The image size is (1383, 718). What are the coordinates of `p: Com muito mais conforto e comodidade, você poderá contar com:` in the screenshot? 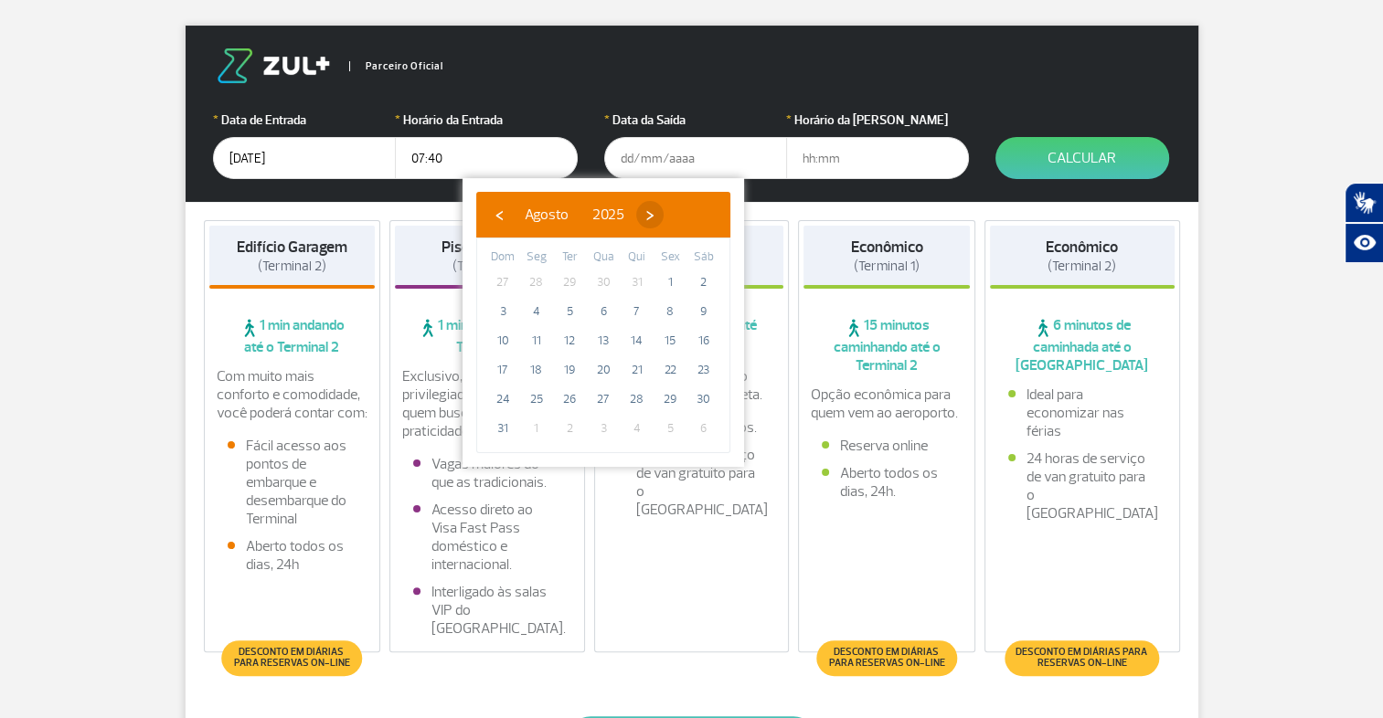 It's located at (292, 395).